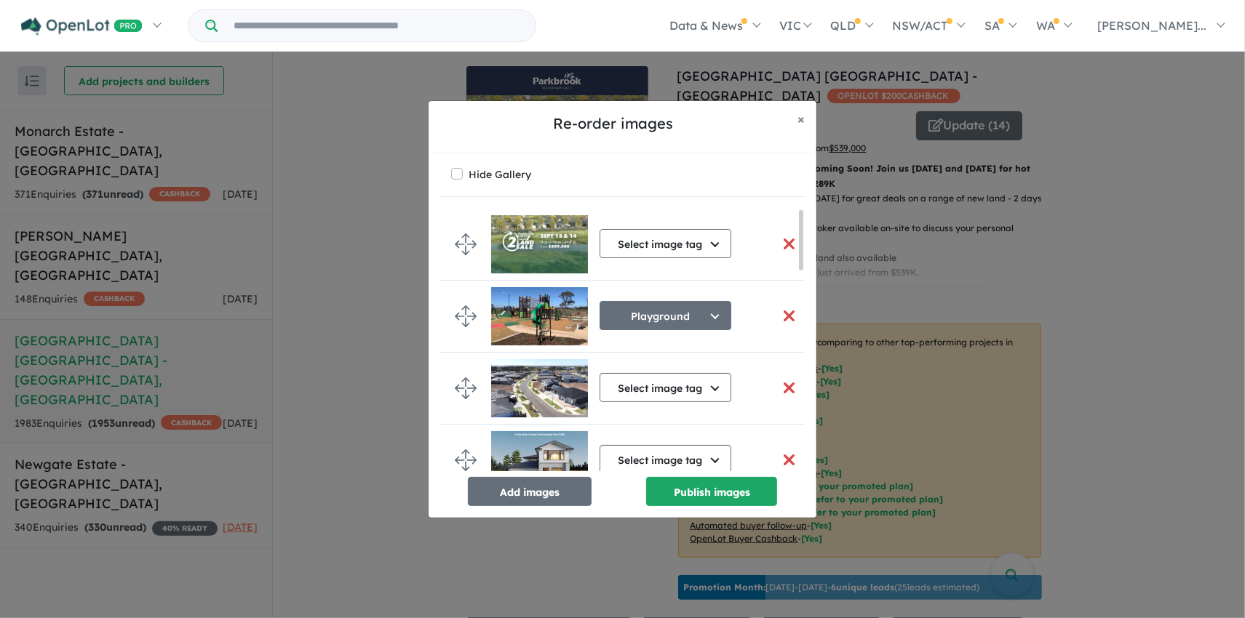  I want to click on img: Parkbrook%20Wyndham%20Vale%20Estate%20-%20Manor%20Lakes___1745816499.jpg, so click(539, 388).